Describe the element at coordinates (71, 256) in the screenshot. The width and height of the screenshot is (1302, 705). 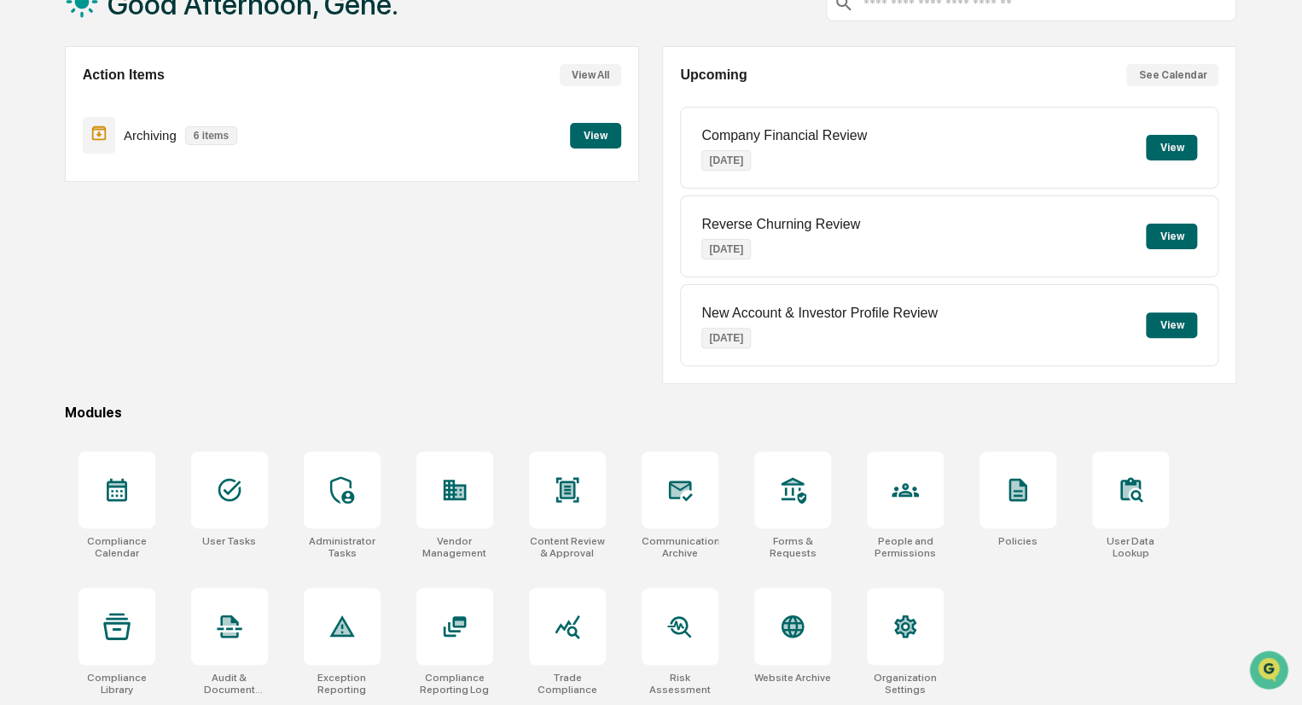
I see `span: Data Lookup` at that location.